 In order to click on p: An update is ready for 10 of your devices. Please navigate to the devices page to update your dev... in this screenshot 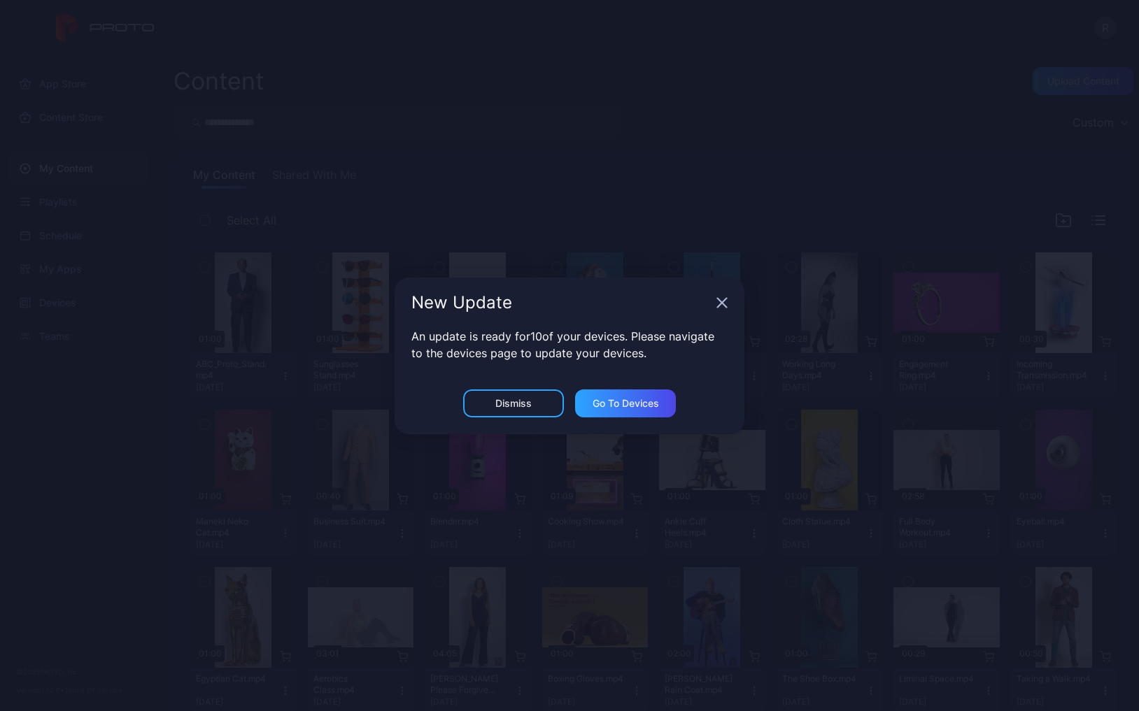, I will do `click(569, 345)`.